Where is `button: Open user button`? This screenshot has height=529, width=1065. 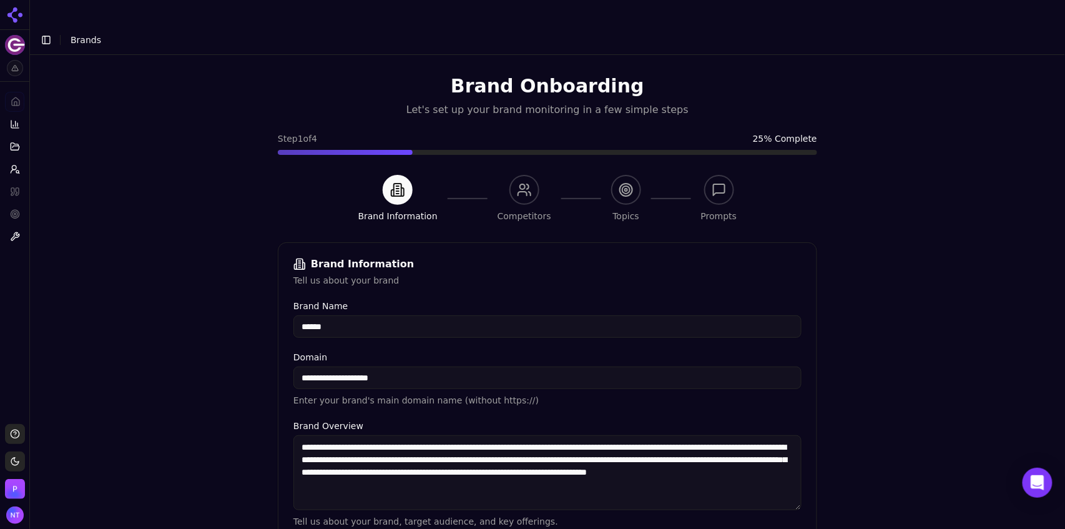
button: Open user button is located at coordinates (15, 515).